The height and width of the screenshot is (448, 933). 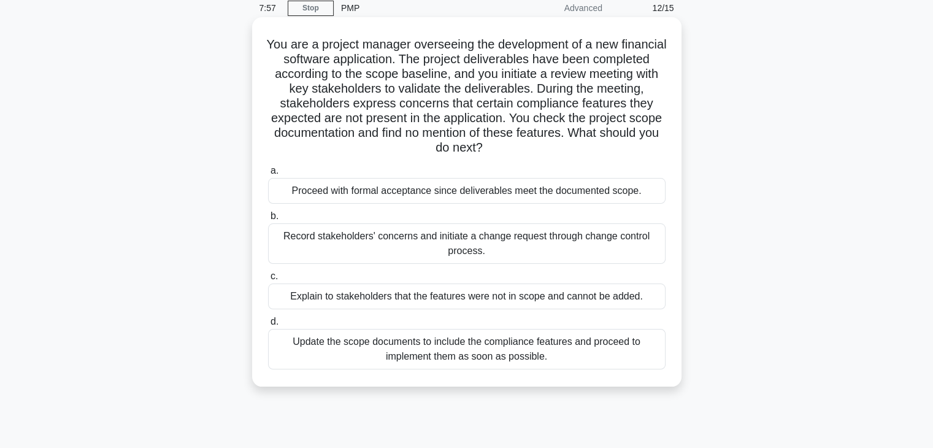 What do you see at coordinates (467, 349) in the screenshot?
I see `div: Update the scope documents to include the compliance features and proceed to implement them as so...` at bounding box center [467, 349].